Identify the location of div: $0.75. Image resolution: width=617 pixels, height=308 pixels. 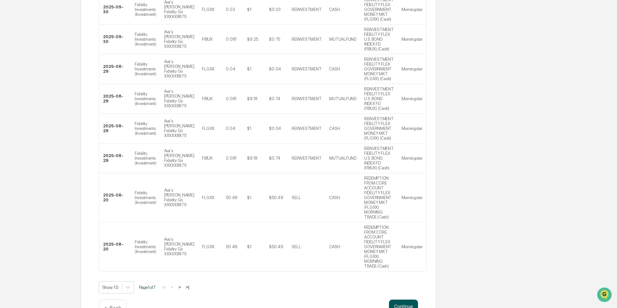
(275, 39).